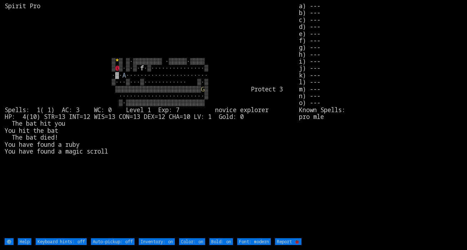 The height and width of the screenshot is (250, 467). I want to click on font: f, so click(142, 68).